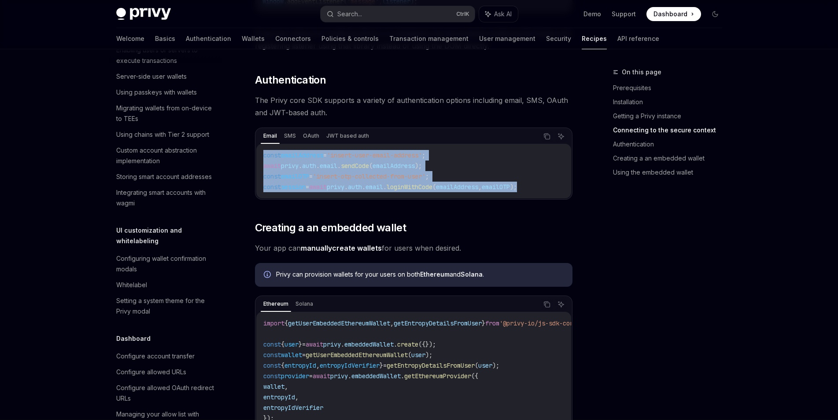 This screenshot has width=838, height=420. I want to click on a: Configure account transfer, so click(165, 356).